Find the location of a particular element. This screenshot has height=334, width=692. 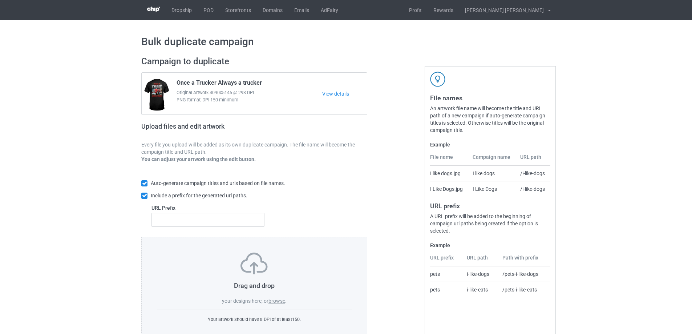

label: browse is located at coordinates (277, 301).